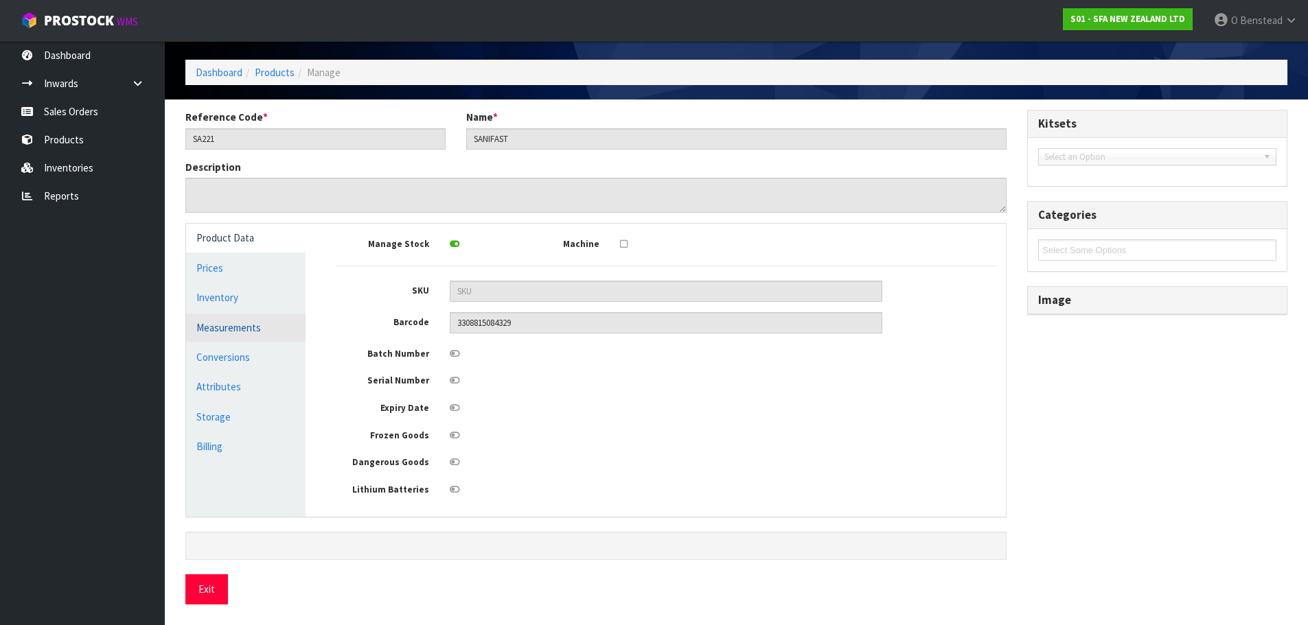 Image resolution: width=1308 pixels, height=625 pixels. Describe the element at coordinates (666, 323) in the screenshot. I see `input: Barcode` at that location.